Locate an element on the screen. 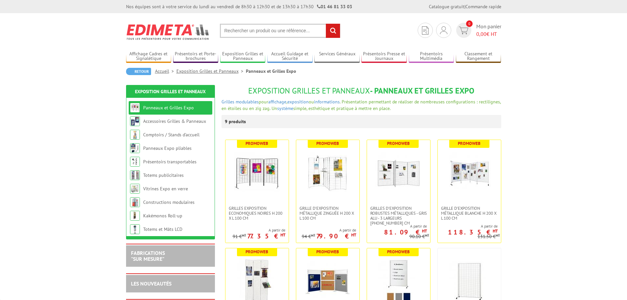 The width and height of the screenshot is (627, 300). img: Grille d'exposition métallique Zinguée H 200 x L 100 cm is located at coordinates (328, 173).